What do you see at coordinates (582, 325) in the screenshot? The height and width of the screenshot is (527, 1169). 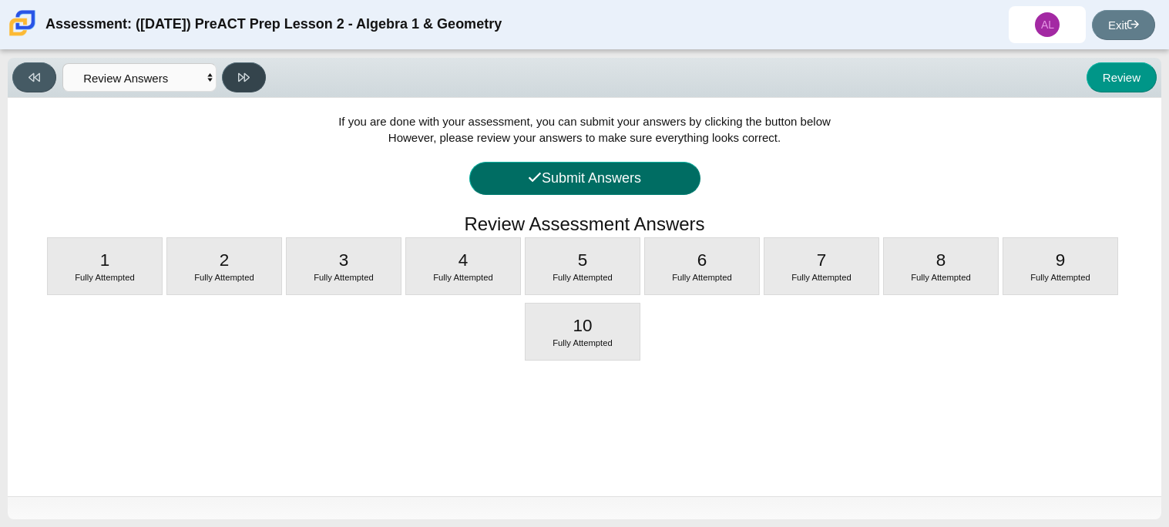 I see `span: 10` at bounding box center [582, 325].